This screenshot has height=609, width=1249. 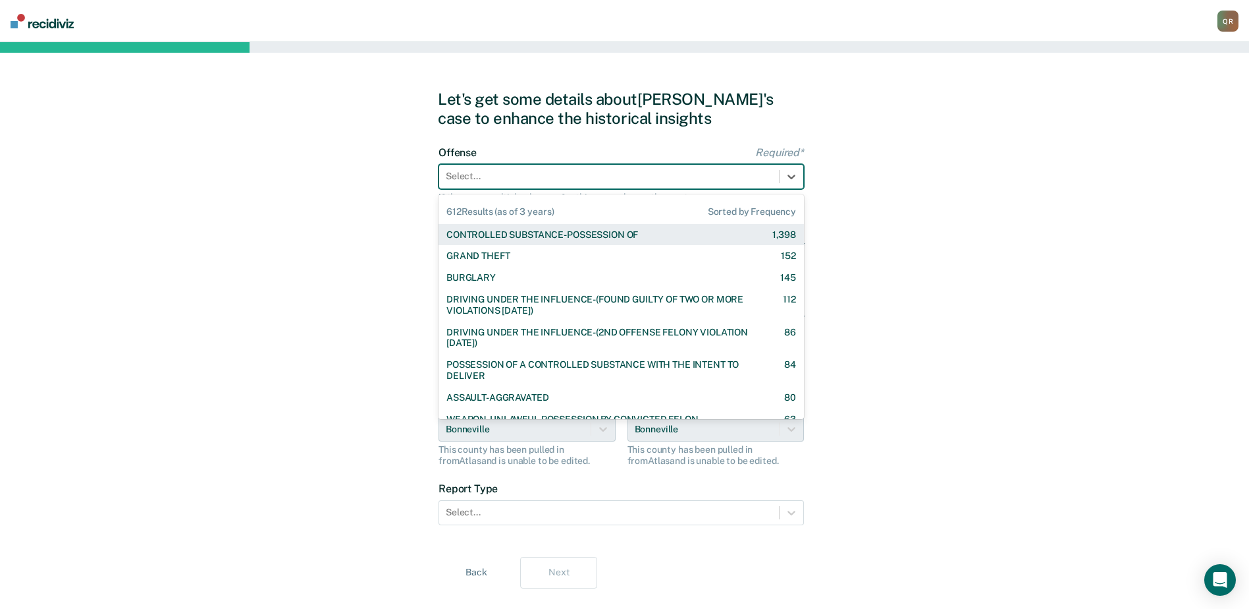 What do you see at coordinates (621, 152) in the screenshot?
I see `label: Offense` at bounding box center [621, 152].